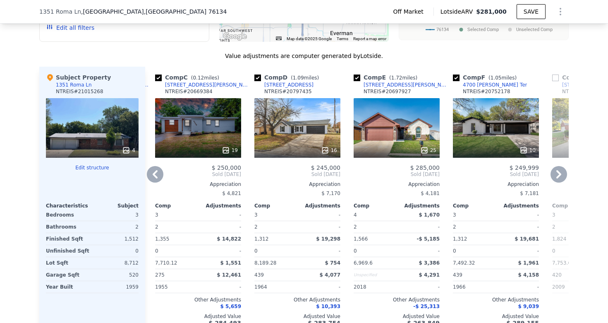 The height and width of the screenshot is (323, 608). I want to click on span: 7,710.12, so click(166, 263).